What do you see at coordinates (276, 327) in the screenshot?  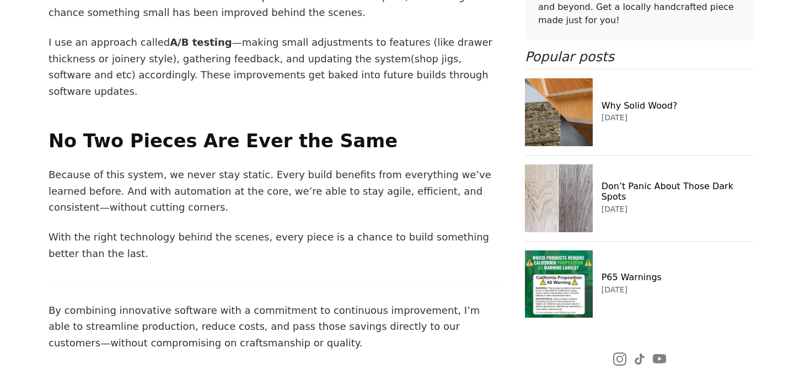 I see `p: By combining innovative software with a commitment to continuous improvement, I’m able to streaml...` at bounding box center [276, 327].